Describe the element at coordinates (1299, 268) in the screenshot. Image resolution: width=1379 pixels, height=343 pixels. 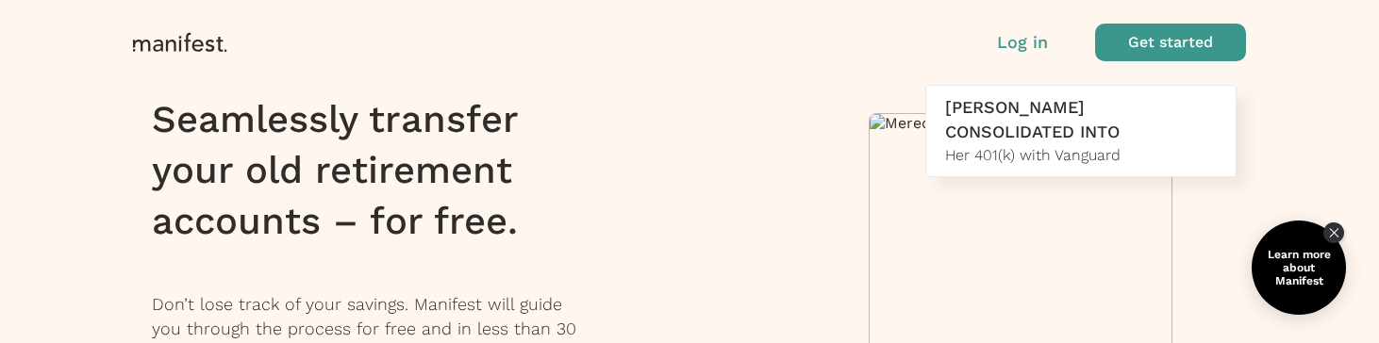
I see `div: Open Tolstoy widget` at that location.